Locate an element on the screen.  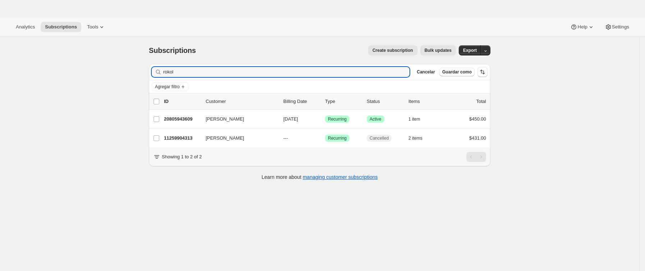
button: Guardar como is located at coordinates (457, 72).